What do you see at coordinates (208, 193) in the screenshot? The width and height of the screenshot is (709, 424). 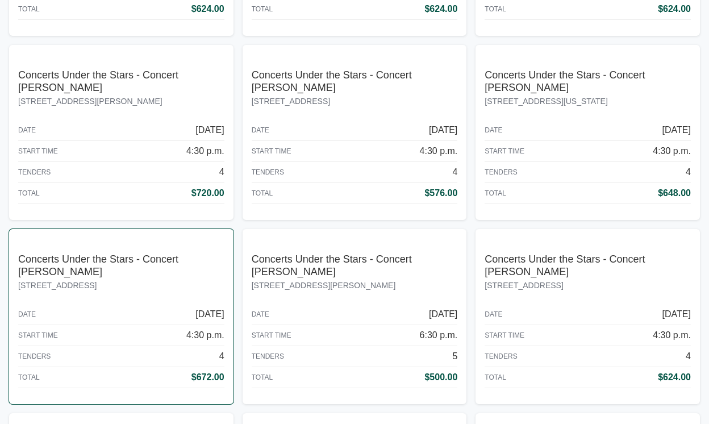 I see `div: $720.00` at bounding box center [208, 193].